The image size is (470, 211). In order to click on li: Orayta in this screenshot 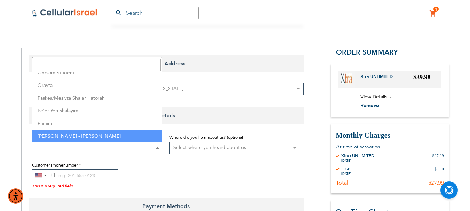, I will do `click(97, 86)`.